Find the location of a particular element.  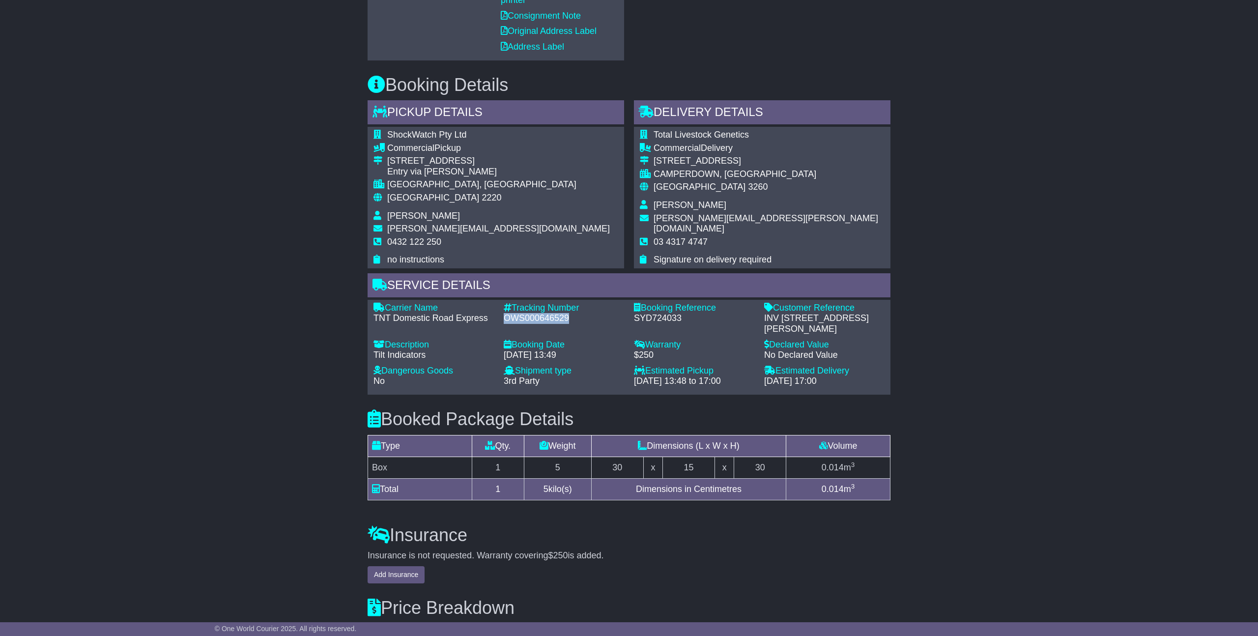

span: $250 is located at coordinates (558, 555).